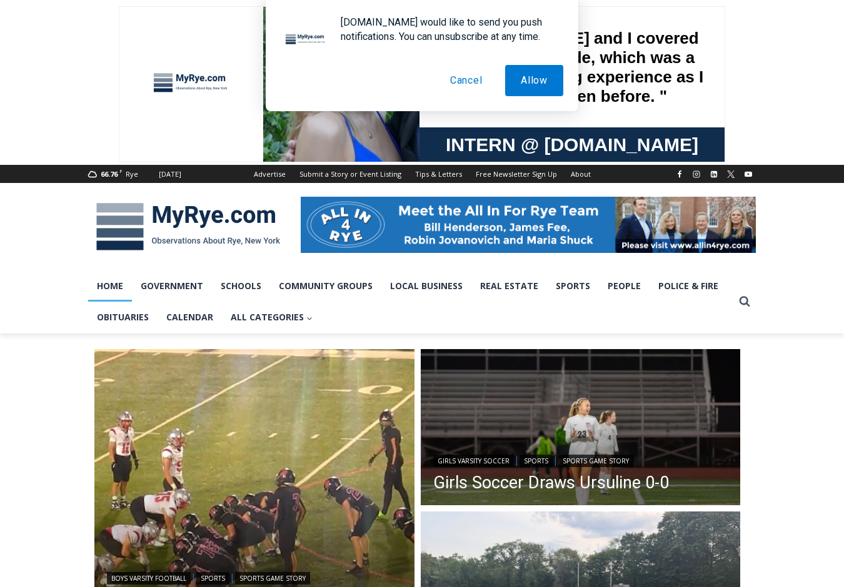  I want to click on a: Government, so click(172, 286).